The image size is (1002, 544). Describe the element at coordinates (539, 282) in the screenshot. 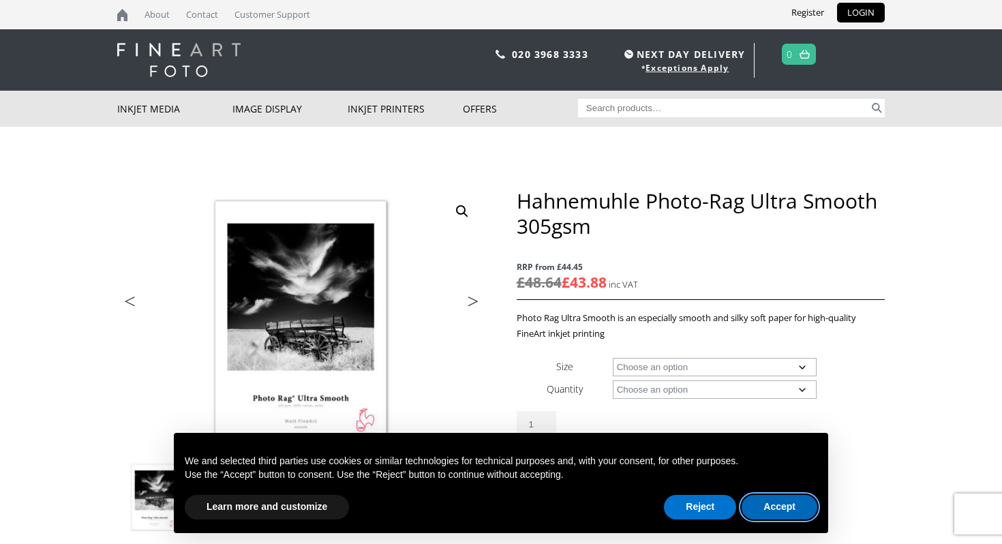

I see `bdi: 48.64` at that location.